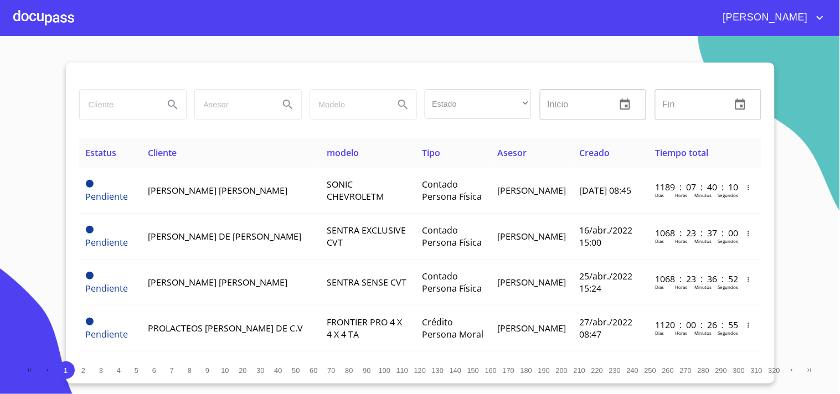  What do you see at coordinates (137, 371) in the screenshot?
I see `button: 5` at bounding box center [137, 371].